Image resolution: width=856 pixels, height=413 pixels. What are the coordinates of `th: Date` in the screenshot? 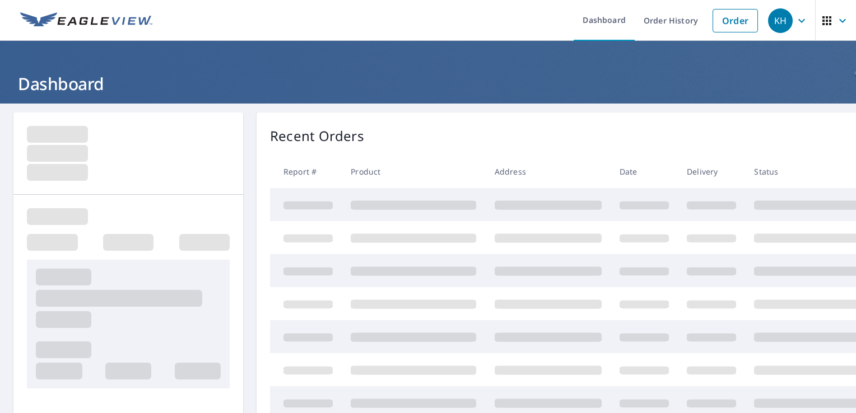 It's located at (644, 171).